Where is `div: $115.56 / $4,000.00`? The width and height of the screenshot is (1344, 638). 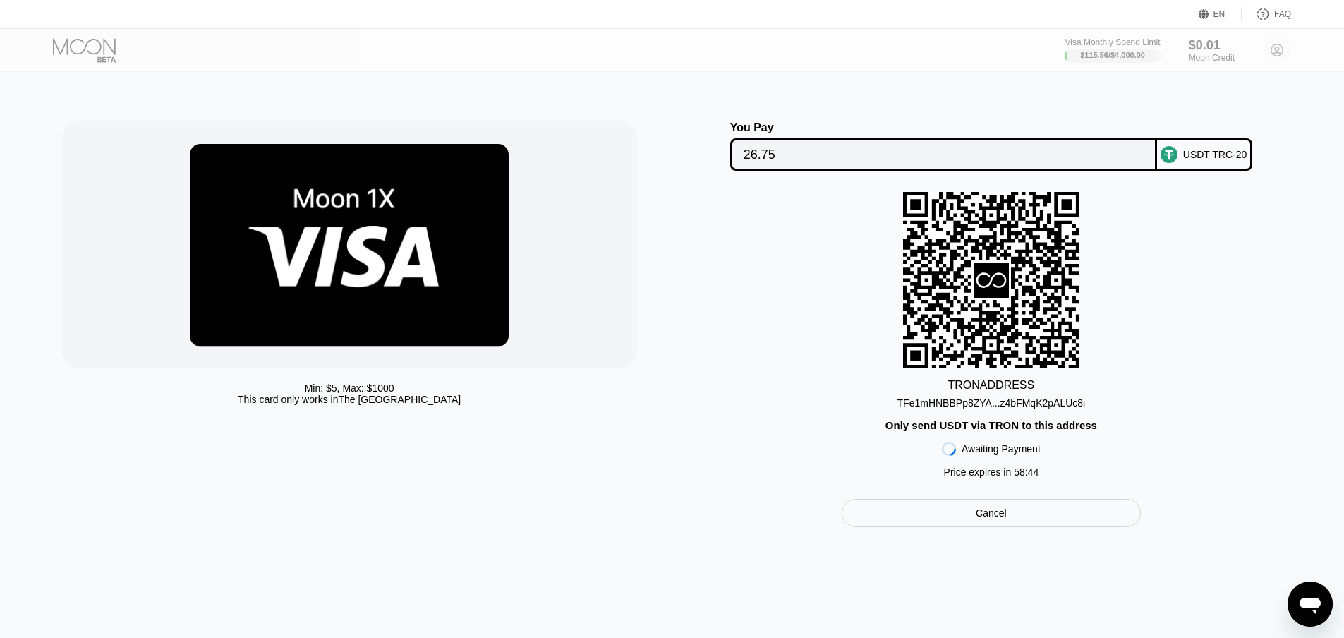 div: $115.56 / $4,000.00 is located at coordinates (1113, 55).